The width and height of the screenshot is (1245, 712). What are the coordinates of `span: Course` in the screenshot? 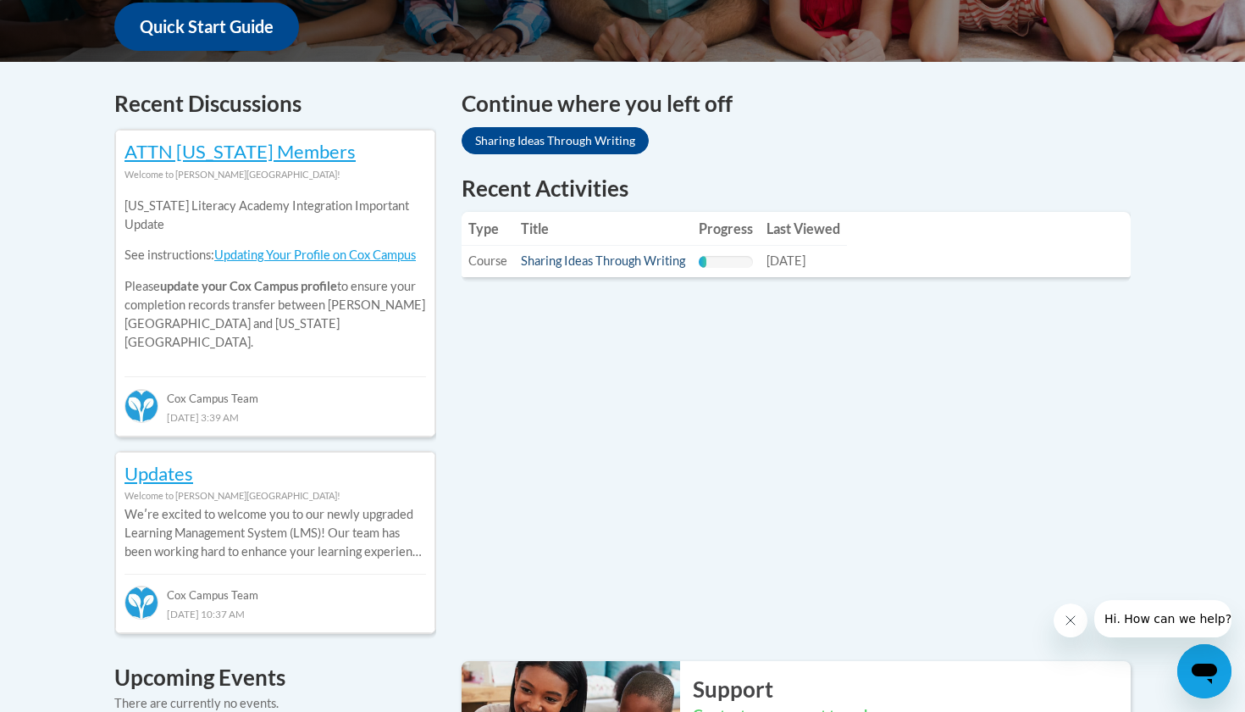 It's located at (488, 260).